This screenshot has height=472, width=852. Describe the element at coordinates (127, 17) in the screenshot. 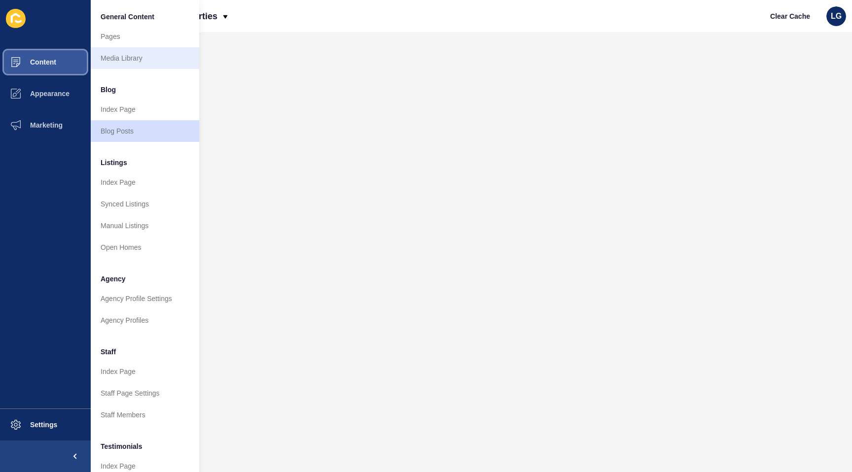

I see `span: General Content` at that location.